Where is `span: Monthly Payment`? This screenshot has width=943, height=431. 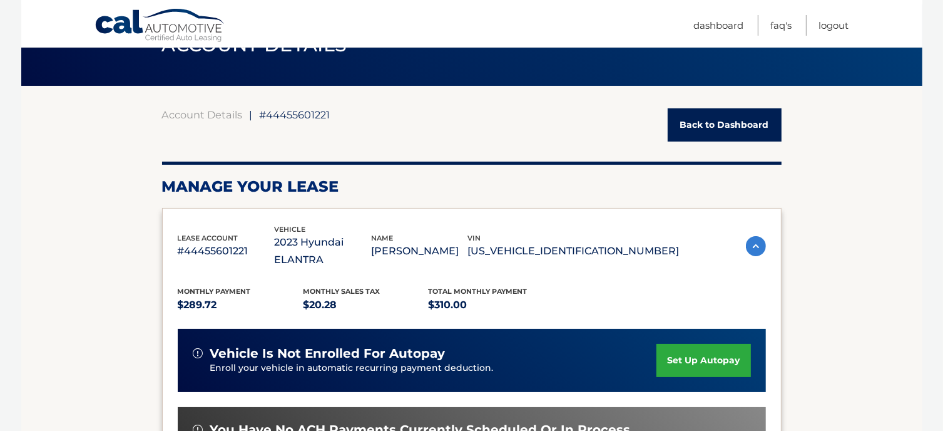 span: Monthly Payment is located at coordinates (214, 291).